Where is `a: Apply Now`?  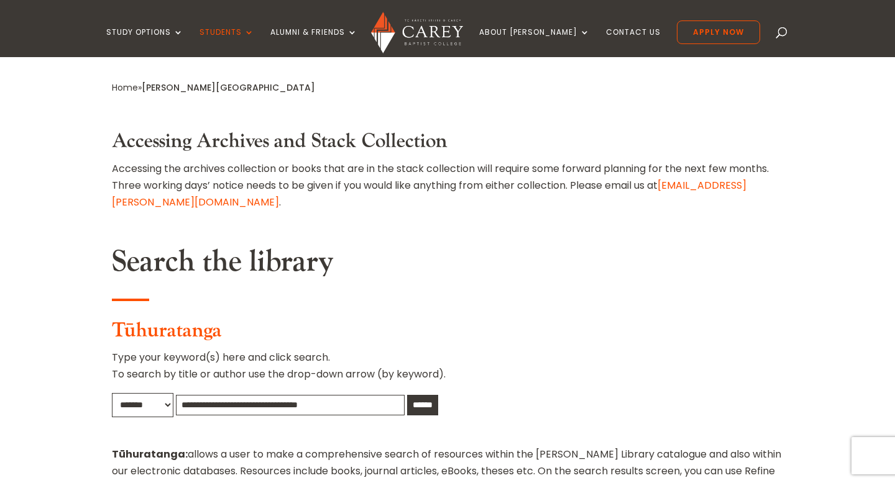
a: Apply Now is located at coordinates (718, 32).